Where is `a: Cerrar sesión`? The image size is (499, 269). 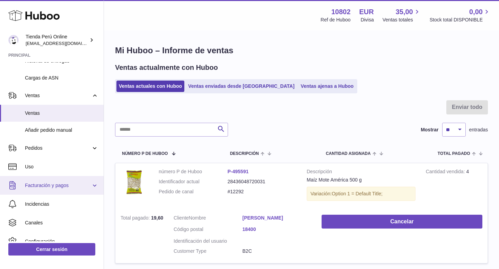 a: Cerrar sesión is located at coordinates (52, 250).